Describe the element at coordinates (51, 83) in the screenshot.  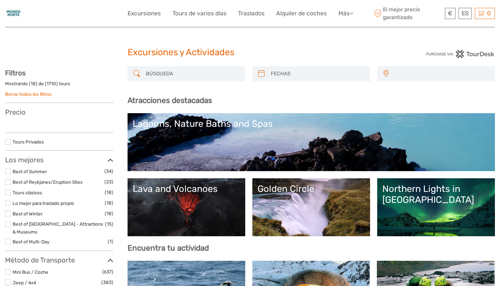
I see `label: 1710` at that location.